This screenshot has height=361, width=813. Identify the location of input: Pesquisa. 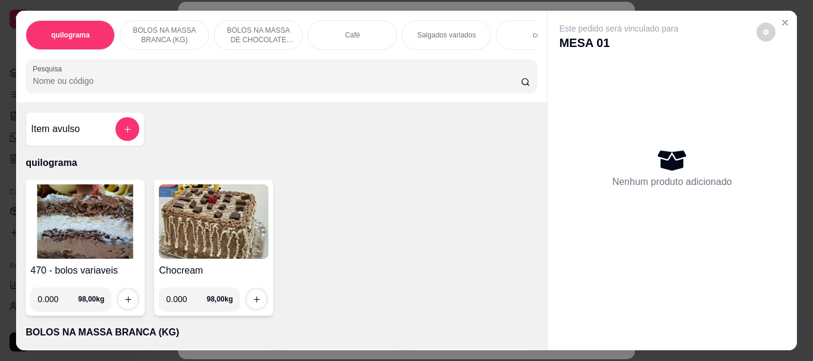
(277, 81).